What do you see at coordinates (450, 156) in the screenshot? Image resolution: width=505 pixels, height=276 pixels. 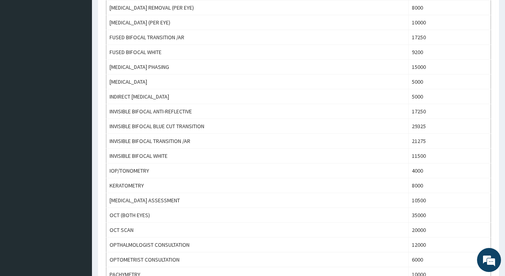 I see `td: 11500` at bounding box center [450, 156].